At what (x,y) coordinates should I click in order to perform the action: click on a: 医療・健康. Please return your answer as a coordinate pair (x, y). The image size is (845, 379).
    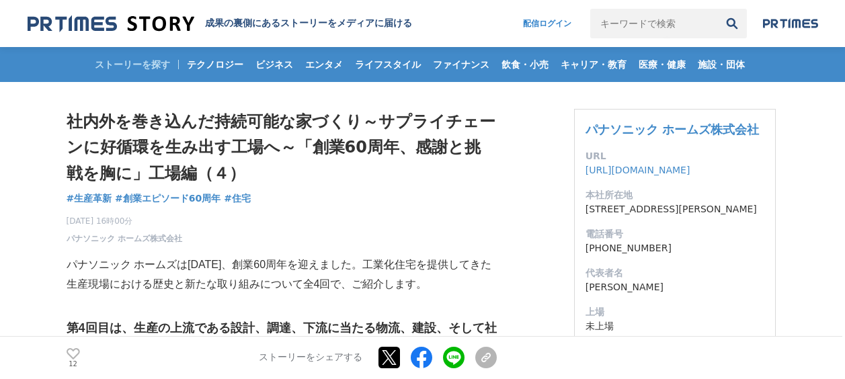
    Looking at the image, I should click on (662, 65).